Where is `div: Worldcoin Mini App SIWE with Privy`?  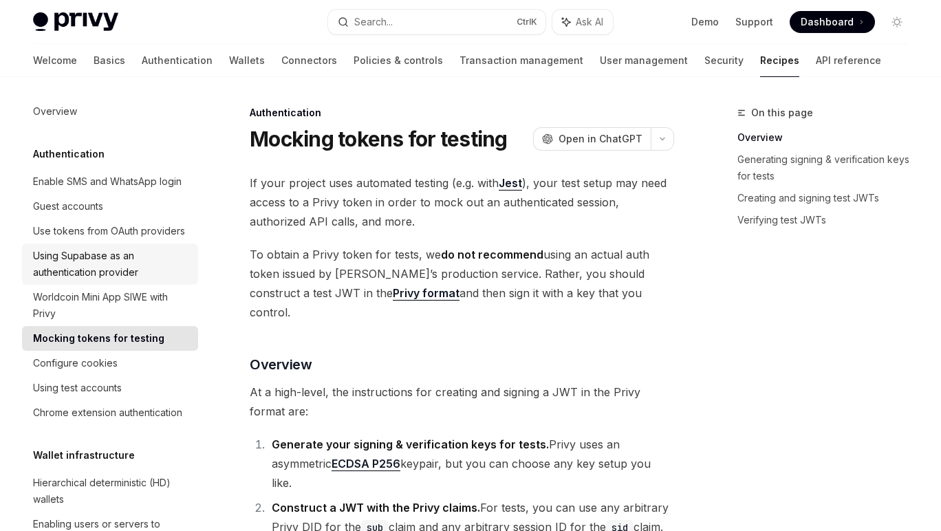 div: Worldcoin Mini App SIWE with Privy is located at coordinates (111, 305).